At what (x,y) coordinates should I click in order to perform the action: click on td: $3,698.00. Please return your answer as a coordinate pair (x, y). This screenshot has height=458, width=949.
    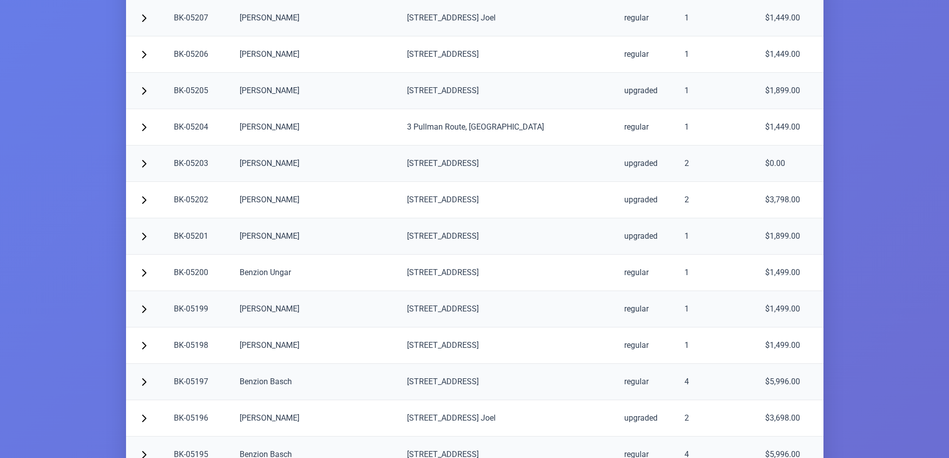
    Looking at the image, I should click on (790, 418).